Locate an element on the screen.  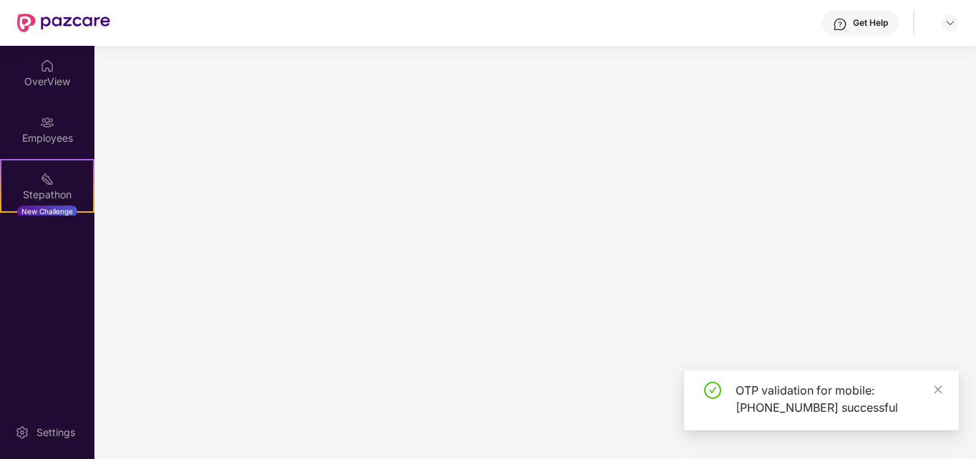
img: svg+xml;base64,PHN2ZyBpZD0iSG9tZSIgeG1sbnM9Imh0dHA6Ly93d3cudzMub3JnLzIwMDAvc3ZnIiB3aWR0aD0iMjAiIG... is located at coordinates (47, 66).